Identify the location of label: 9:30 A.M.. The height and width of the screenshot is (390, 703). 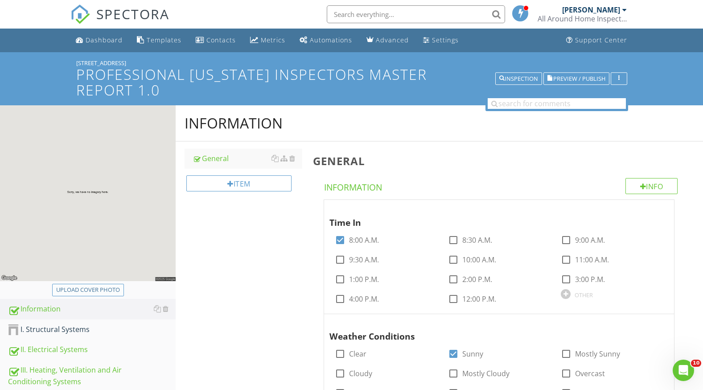
(364, 259).